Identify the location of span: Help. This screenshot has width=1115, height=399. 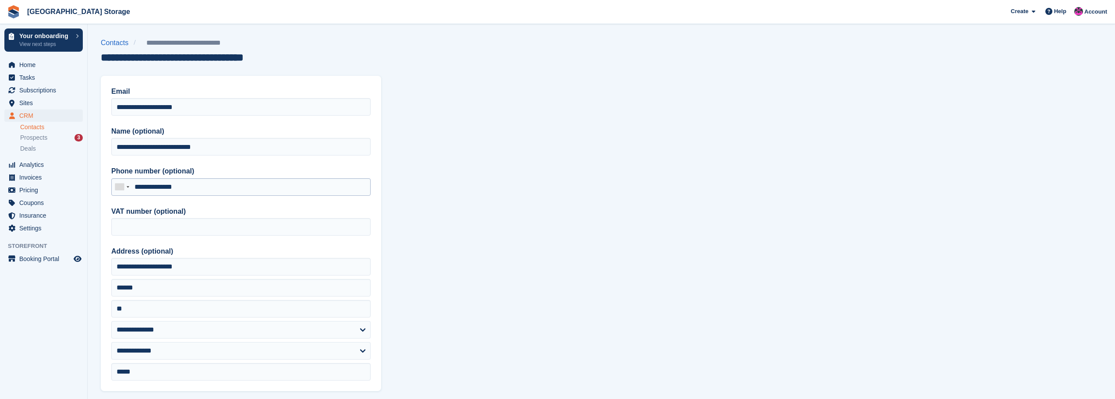
(1060, 11).